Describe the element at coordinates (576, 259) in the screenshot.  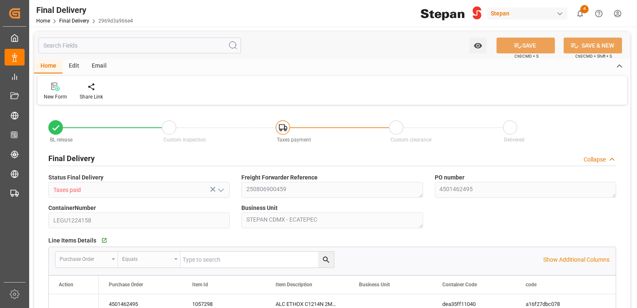
I see `p: Show Additional Columns` at that location.